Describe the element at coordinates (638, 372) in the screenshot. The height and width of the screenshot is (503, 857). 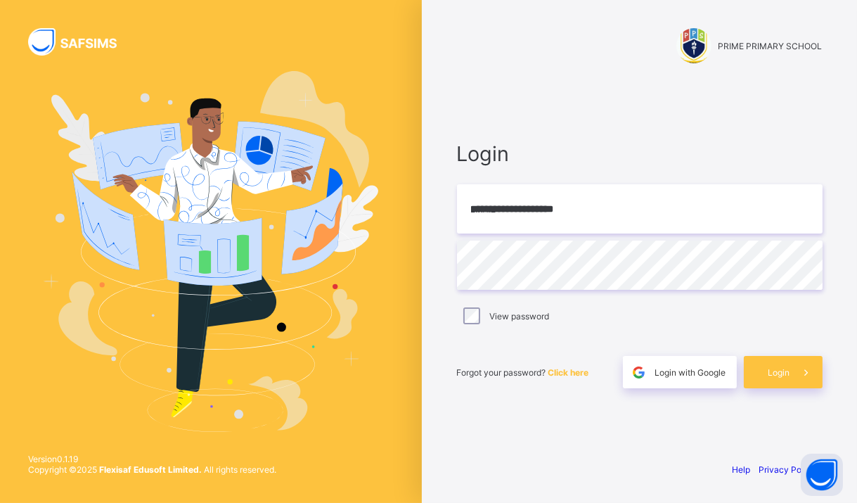
I see `img: google.396cfc9801f0270233282035f929180a.svg` at that location.